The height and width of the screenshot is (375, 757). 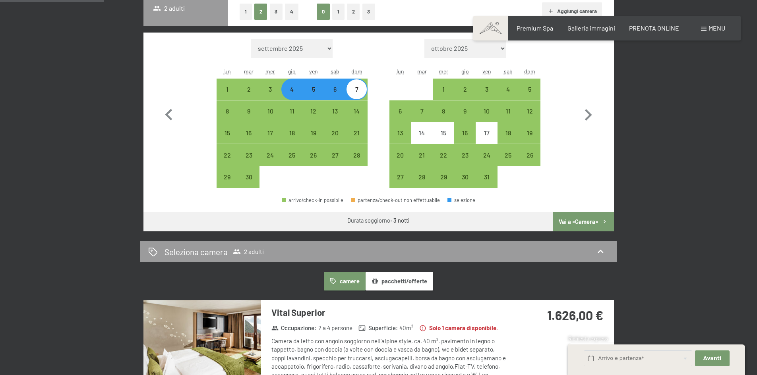 What do you see at coordinates (196, 252) in the screenshot?
I see `h2: Seleziona camera` at bounding box center [196, 252].